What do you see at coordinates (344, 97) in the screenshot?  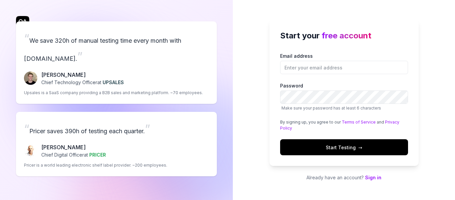 I see `input: PasswordMake sure your password has at least 6 characters` at bounding box center [344, 97].